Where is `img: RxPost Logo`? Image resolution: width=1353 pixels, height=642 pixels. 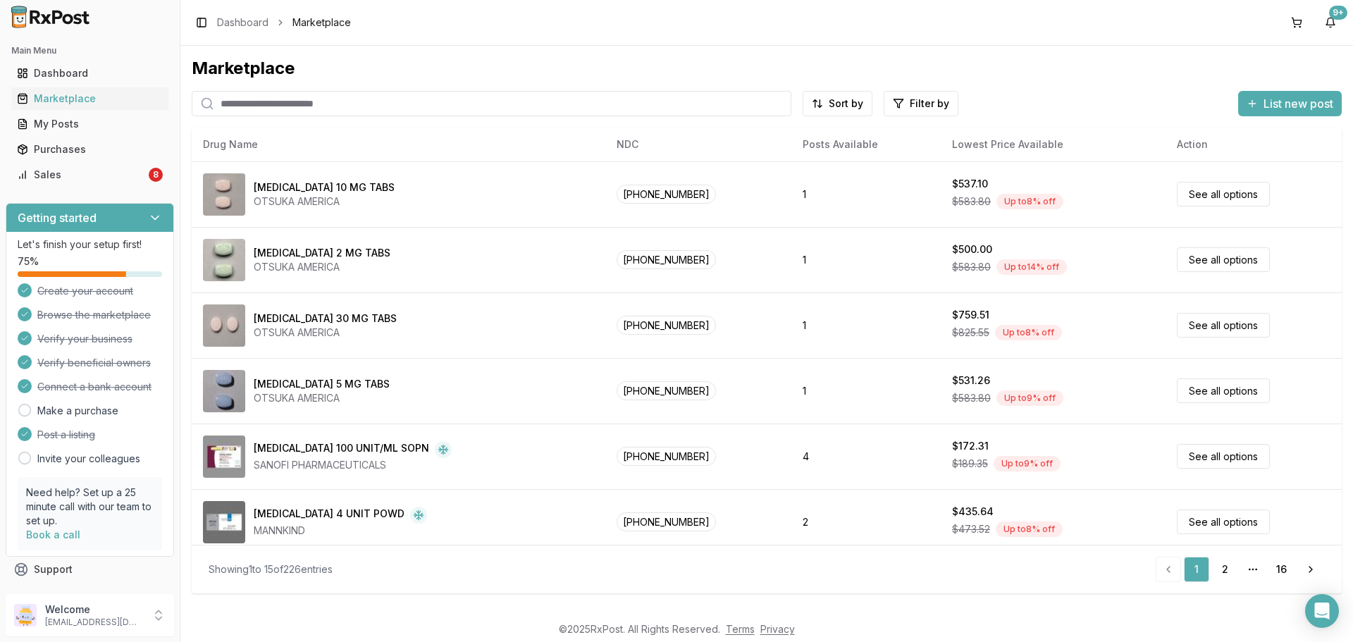 img: RxPost Logo is located at coordinates (51, 17).